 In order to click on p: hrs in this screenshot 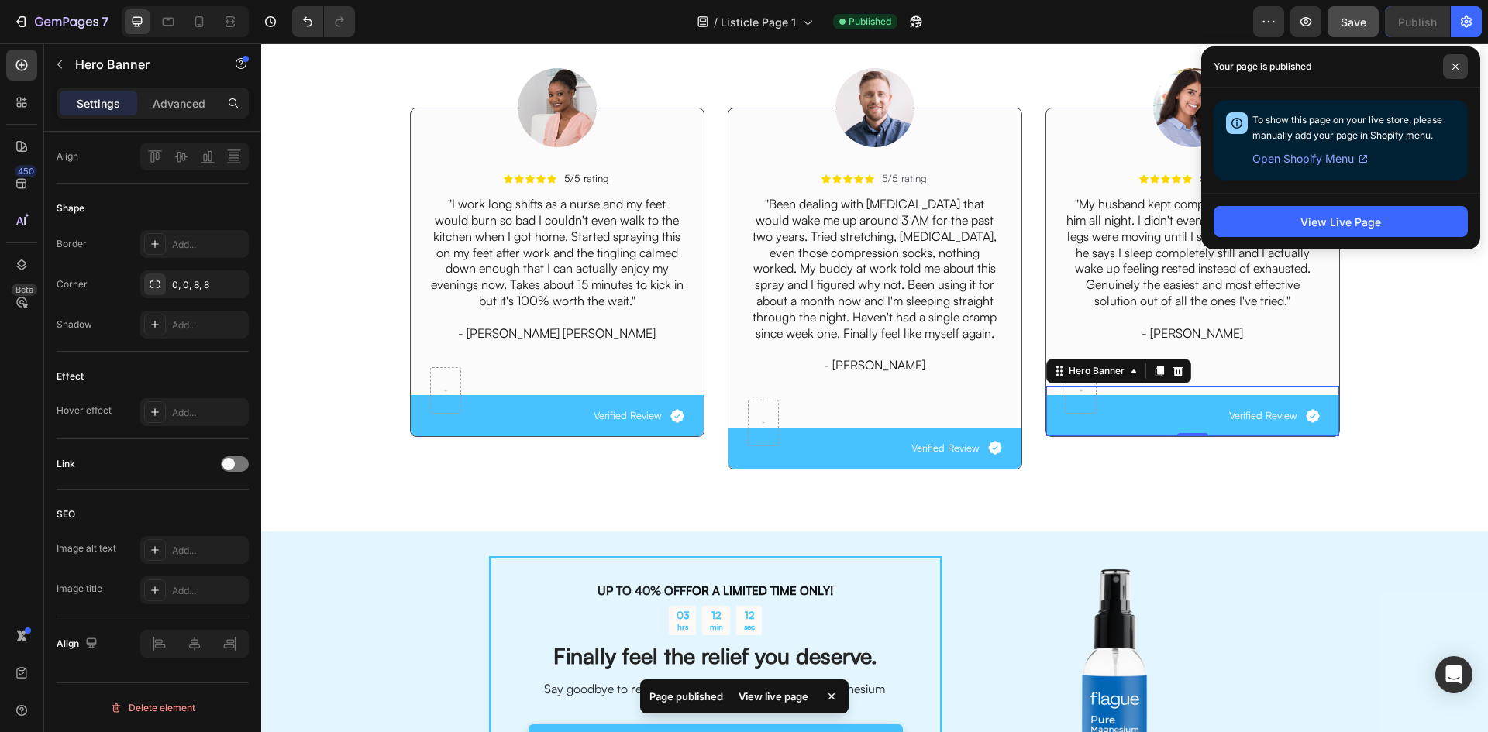, I will do `click(422, 584)`.